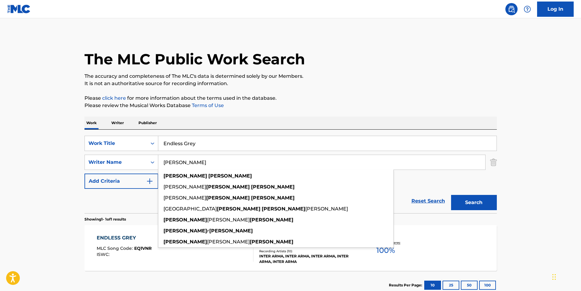  Describe the element at coordinates (305, 259) in the screenshot. I see `div: INTER ARMA, INTER ARMA, INTER ARMA, INTER ARMA, INTER ARMA` at that location.